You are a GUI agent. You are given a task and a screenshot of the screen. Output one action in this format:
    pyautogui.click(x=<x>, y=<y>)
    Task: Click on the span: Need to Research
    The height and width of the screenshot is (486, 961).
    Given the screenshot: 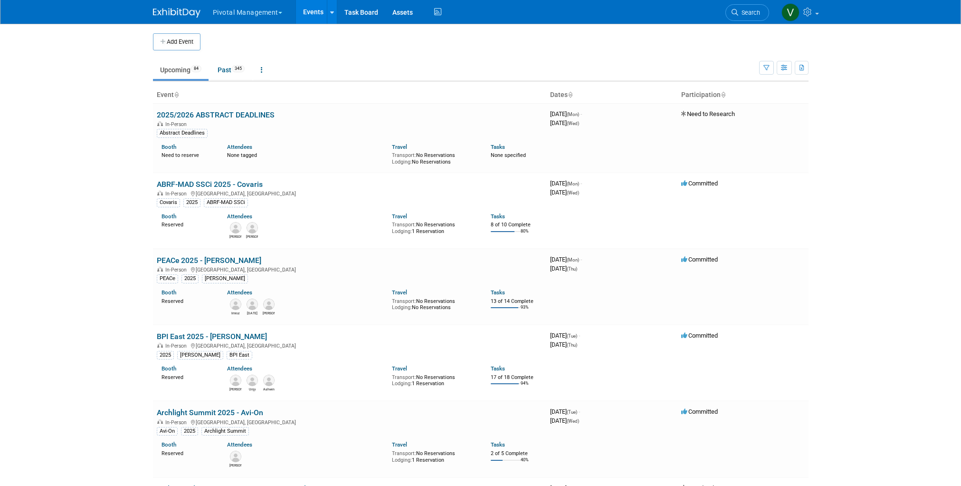 What is the action you would take?
    pyautogui.click(x=708, y=114)
    